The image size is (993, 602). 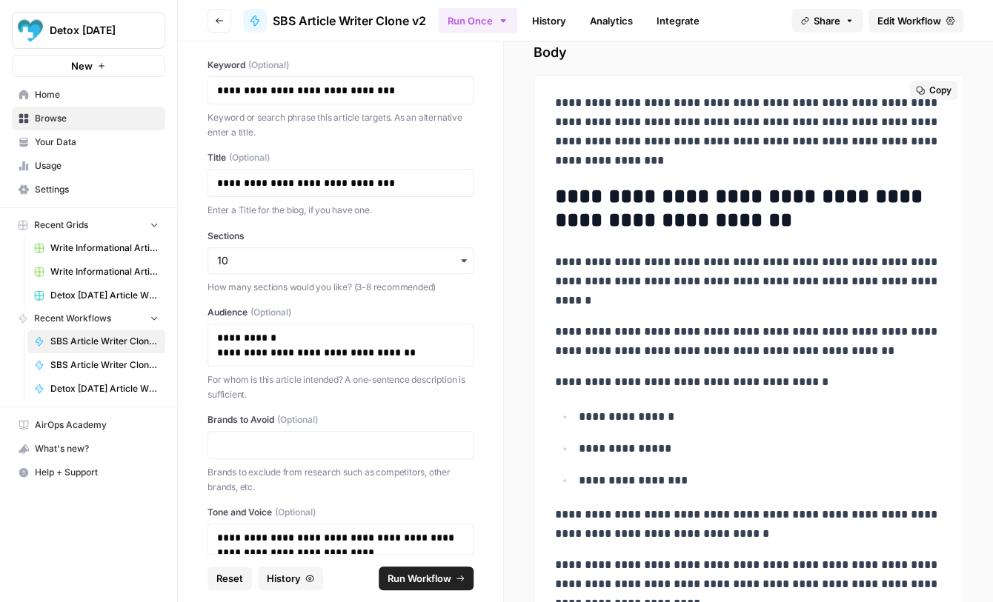 I want to click on label: Title, so click(x=340, y=158).